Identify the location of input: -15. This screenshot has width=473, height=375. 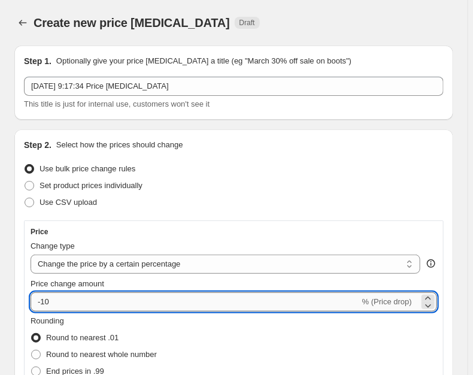
(195, 302).